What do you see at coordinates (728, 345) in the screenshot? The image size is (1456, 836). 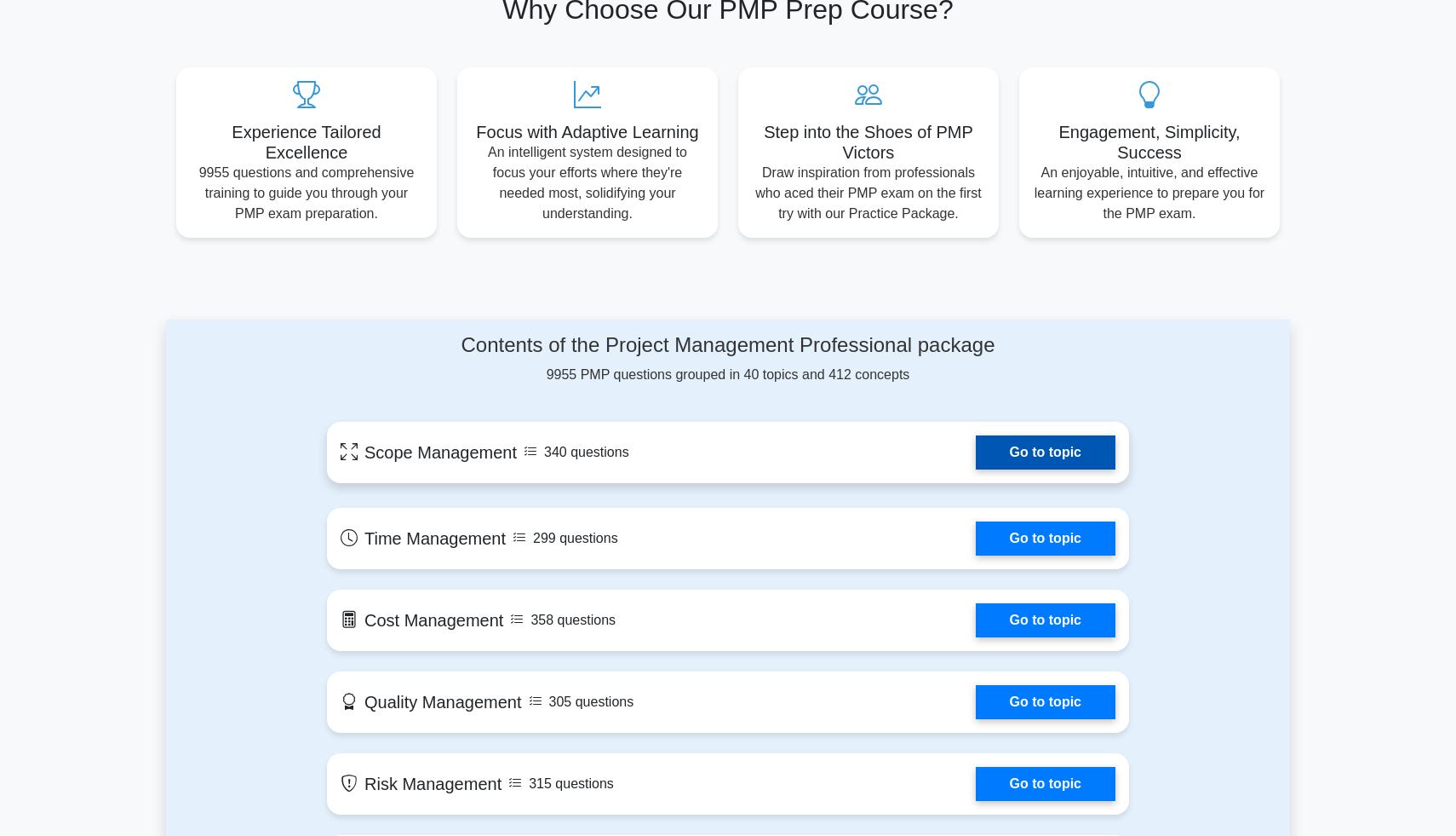 I see `h4: Contents of the Project Management Professional package` at bounding box center [728, 345].